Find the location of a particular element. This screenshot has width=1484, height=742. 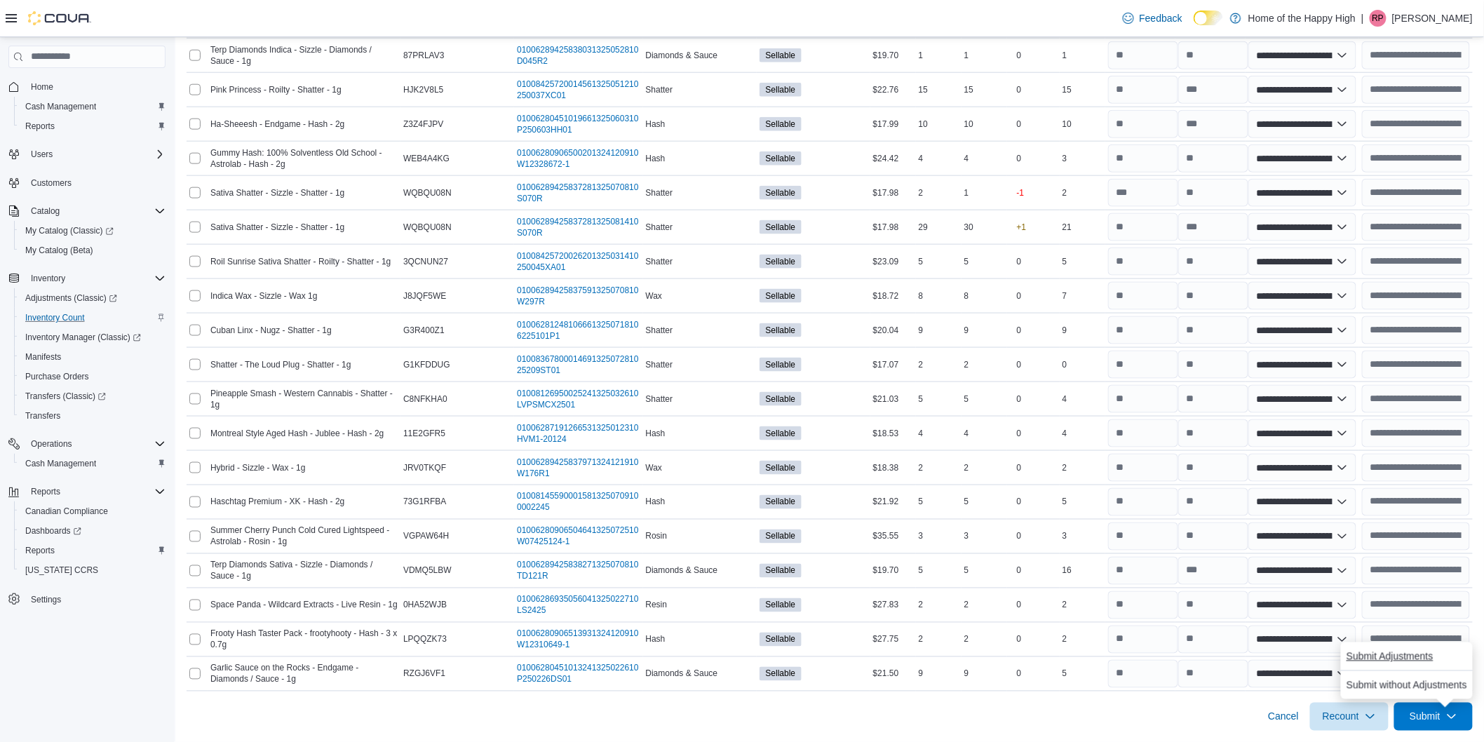

img: Cova is located at coordinates (60, 18).